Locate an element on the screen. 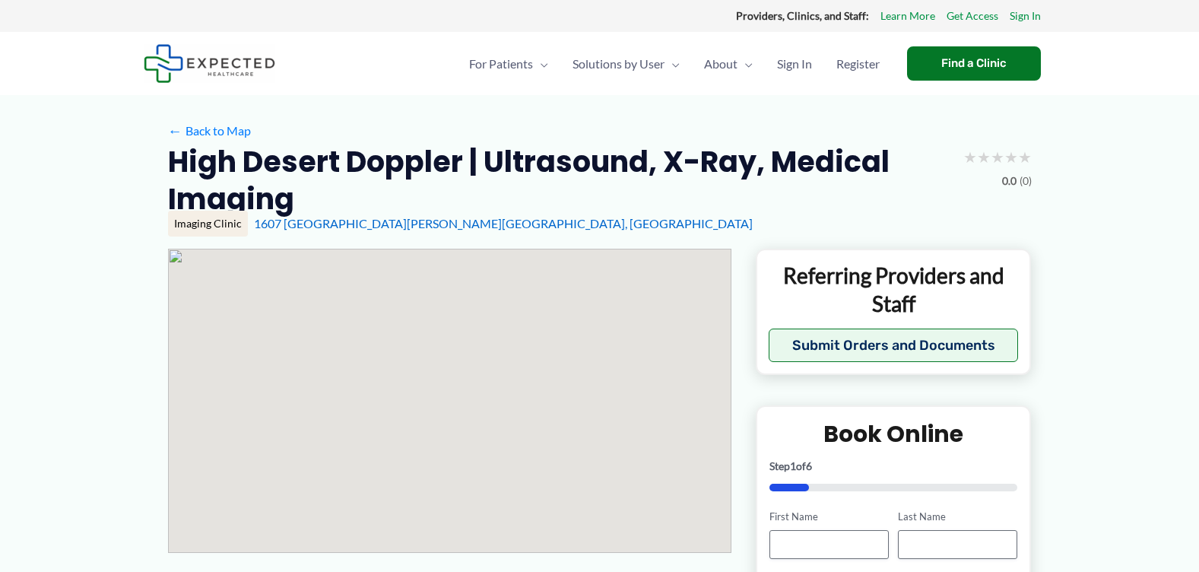 Image resolution: width=1199 pixels, height=572 pixels. strong: Providers, Clinics, and Staff: is located at coordinates (802, 15).